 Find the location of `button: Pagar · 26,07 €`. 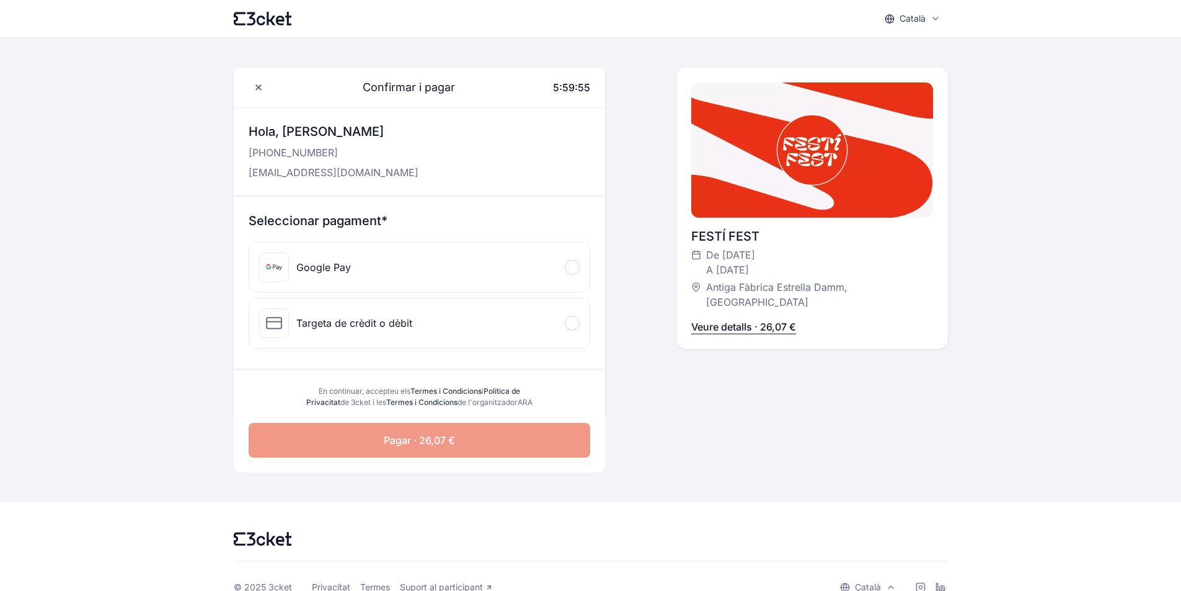

button: Pagar · 26,07 € is located at coordinates (419, 440).